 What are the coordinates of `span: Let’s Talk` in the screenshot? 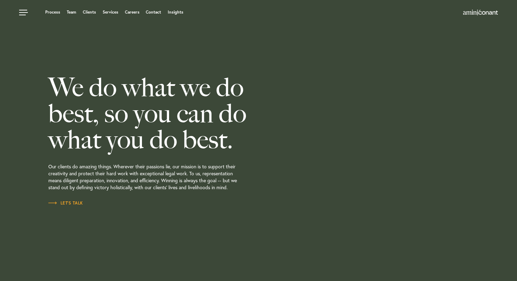 It's located at (66, 203).